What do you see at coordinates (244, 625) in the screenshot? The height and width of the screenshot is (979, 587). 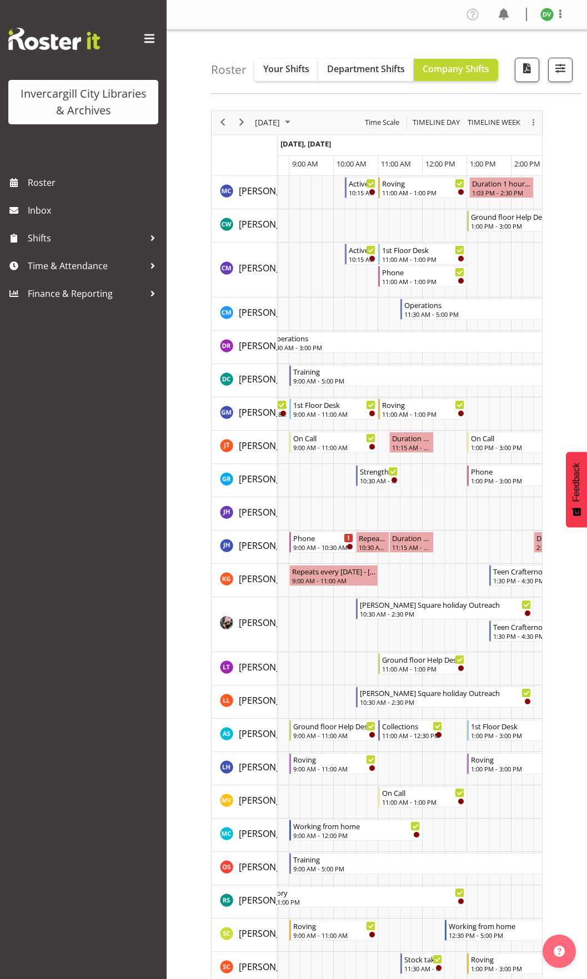 I see `td: Keyu Chen resource` at bounding box center [244, 625].